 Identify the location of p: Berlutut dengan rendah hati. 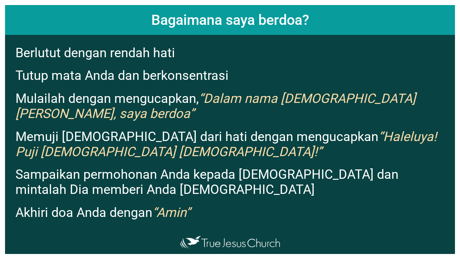
(232, 53).